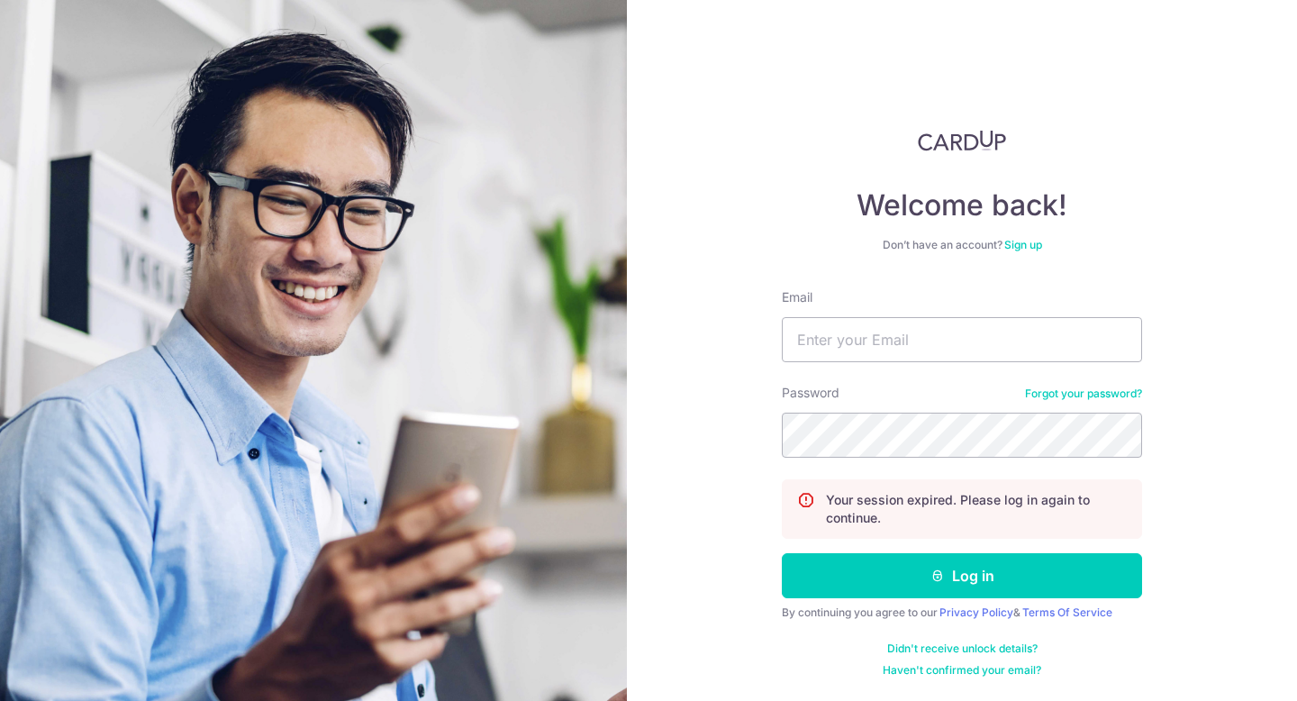  I want to click on a: Sign up, so click(1023, 244).